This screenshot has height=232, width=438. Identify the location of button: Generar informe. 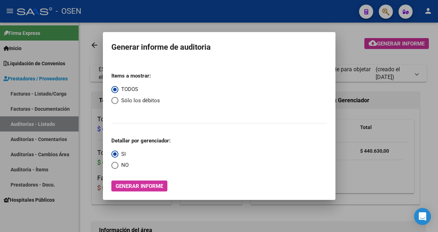
(139, 186).